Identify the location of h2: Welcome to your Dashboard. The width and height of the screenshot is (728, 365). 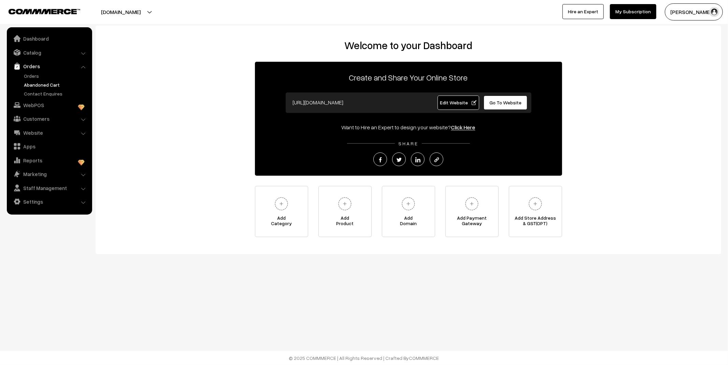
(408, 45).